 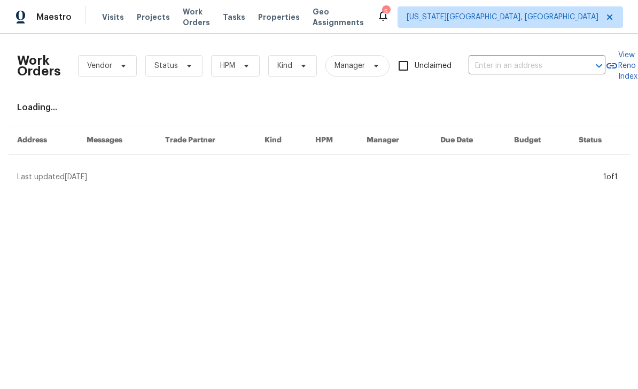 What do you see at coordinates (333, 140) in the screenshot?
I see `th: HPM` at bounding box center [333, 140].